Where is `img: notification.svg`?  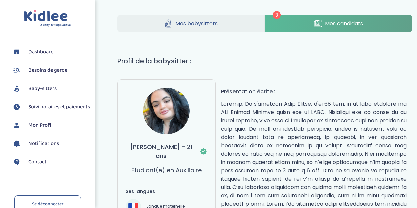 img: notification.svg is located at coordinates (17, 144).